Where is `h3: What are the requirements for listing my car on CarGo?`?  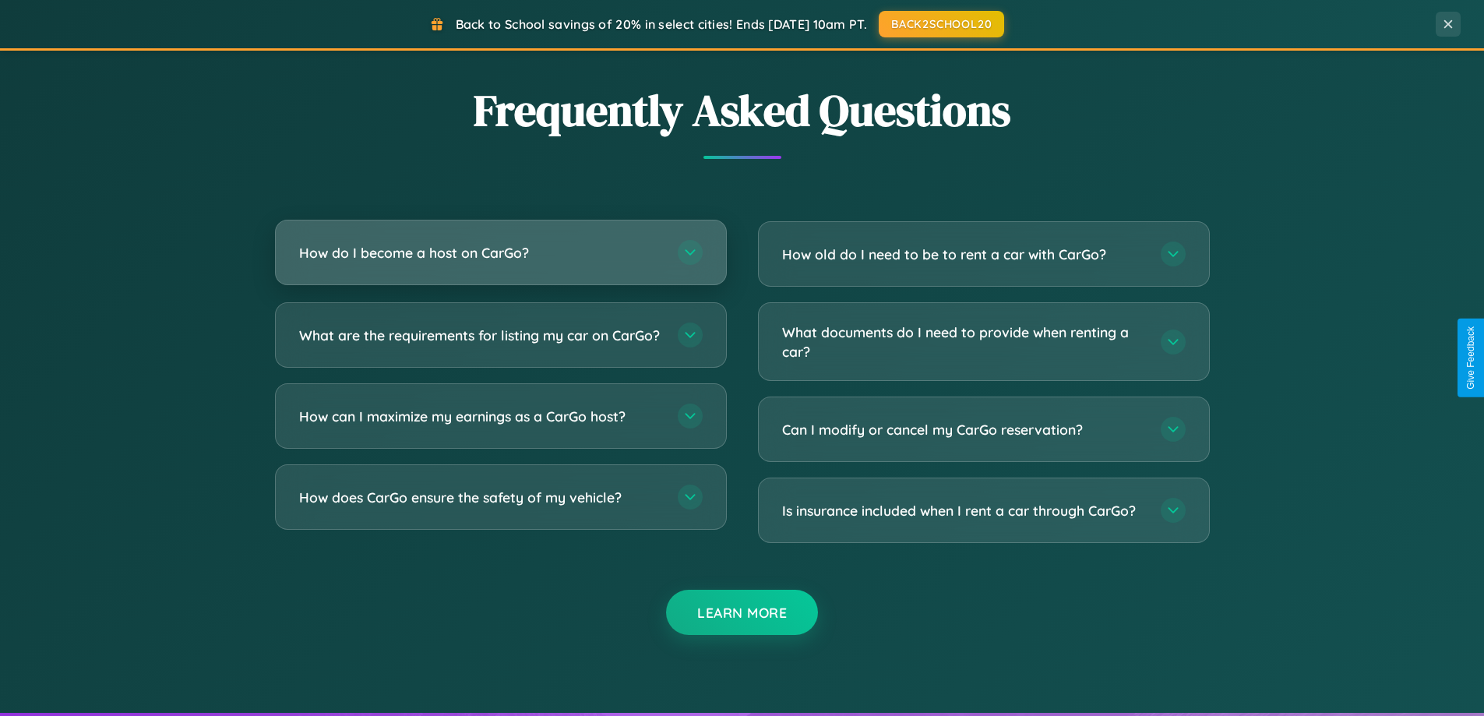 h3: What are the requirements for listing my car on CarGo? is located at coordinates (481, 335).